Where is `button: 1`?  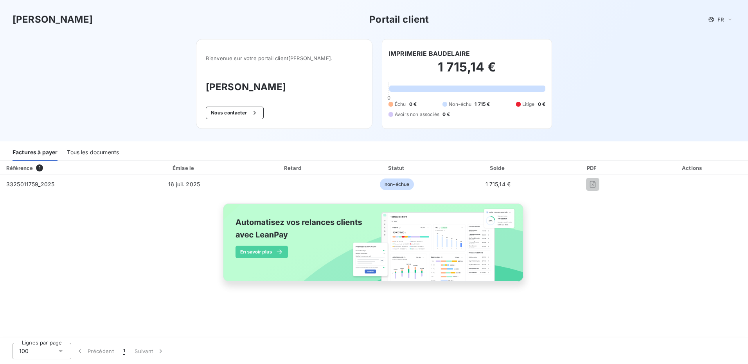 button: 1 is located at coordinates (124, 352).